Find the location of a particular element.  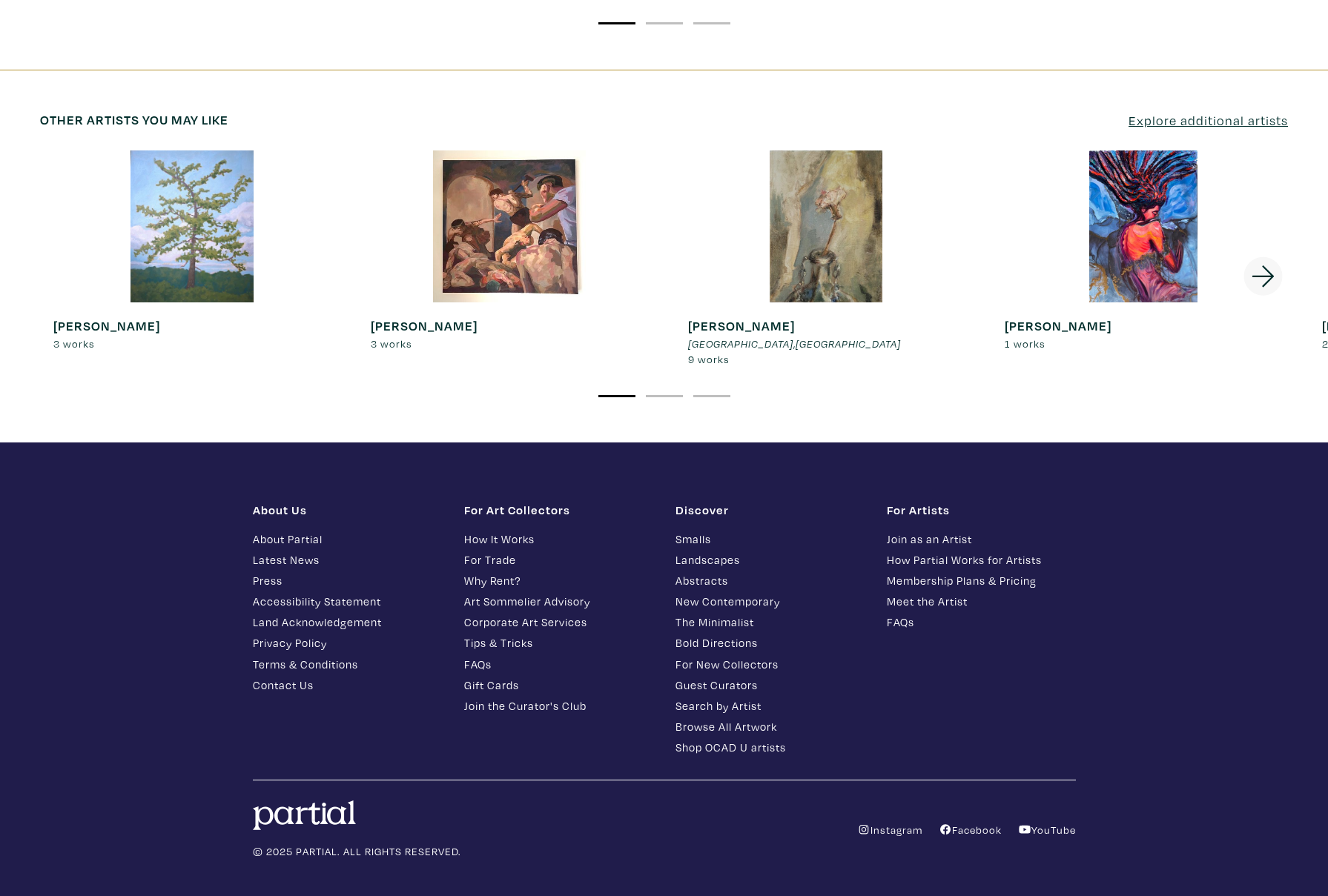

a: Browse All Artwork is located at coordinates (770, 727).